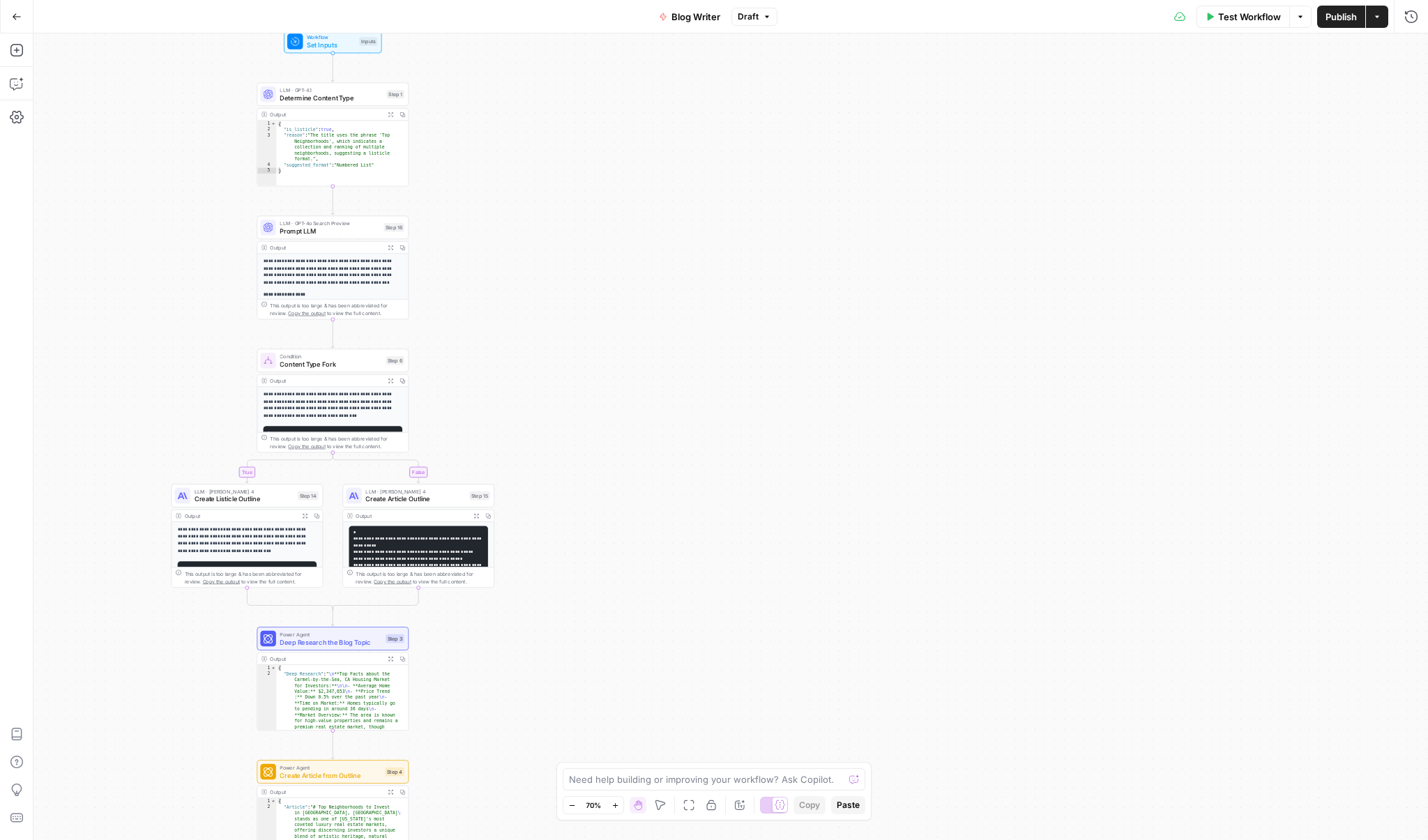  I want to click on g: Edge from start to step_1, so click(333, 67).